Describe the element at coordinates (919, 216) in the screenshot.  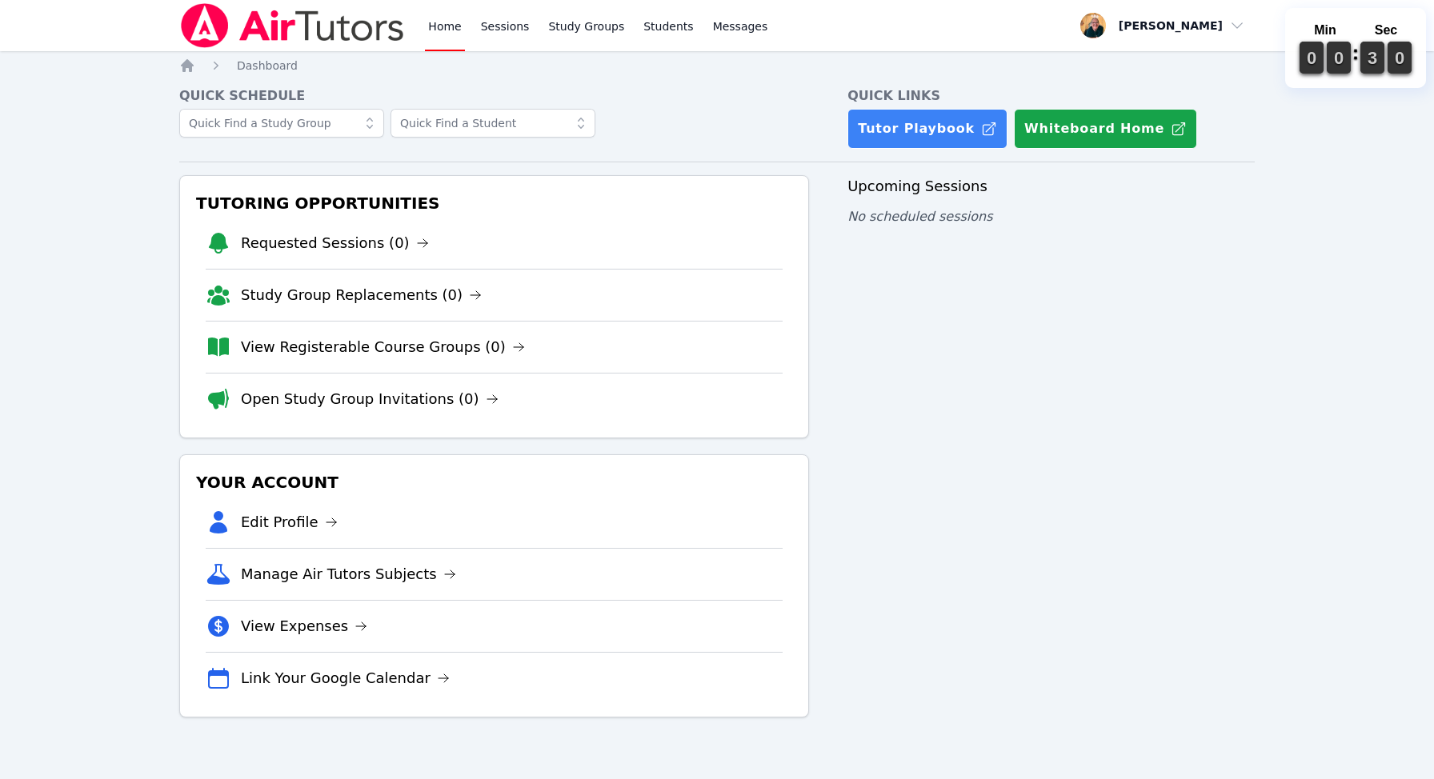
I see `span: No scheduled sessions` at that location.